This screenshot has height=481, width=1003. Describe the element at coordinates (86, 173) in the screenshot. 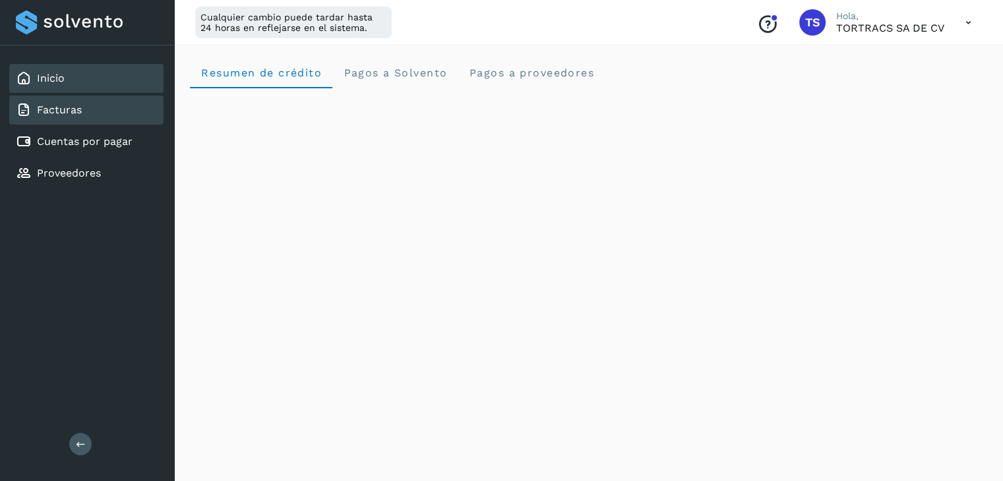

I see `div: Proveedores` at that location.